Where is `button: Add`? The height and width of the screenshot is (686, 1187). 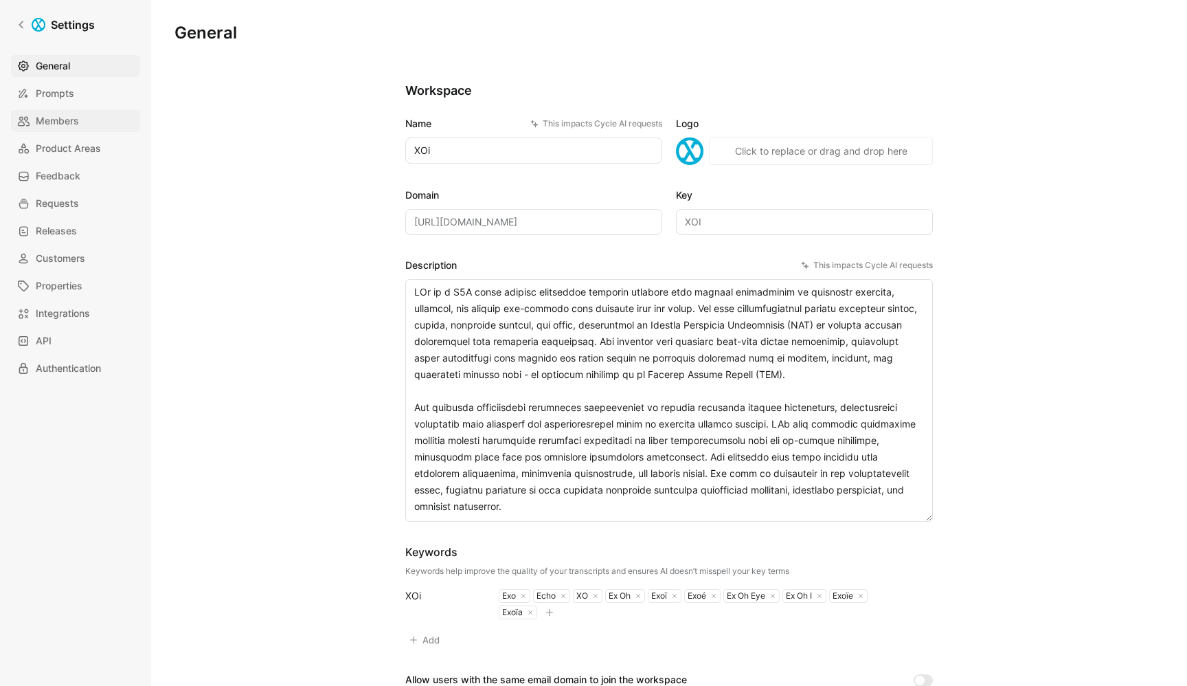 button: Add is located at coordinates (425, 639).